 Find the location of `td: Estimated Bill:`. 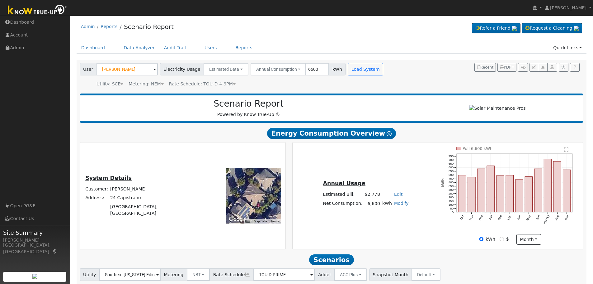

td: Estimated Bill: is located at coordinates (343, 194).